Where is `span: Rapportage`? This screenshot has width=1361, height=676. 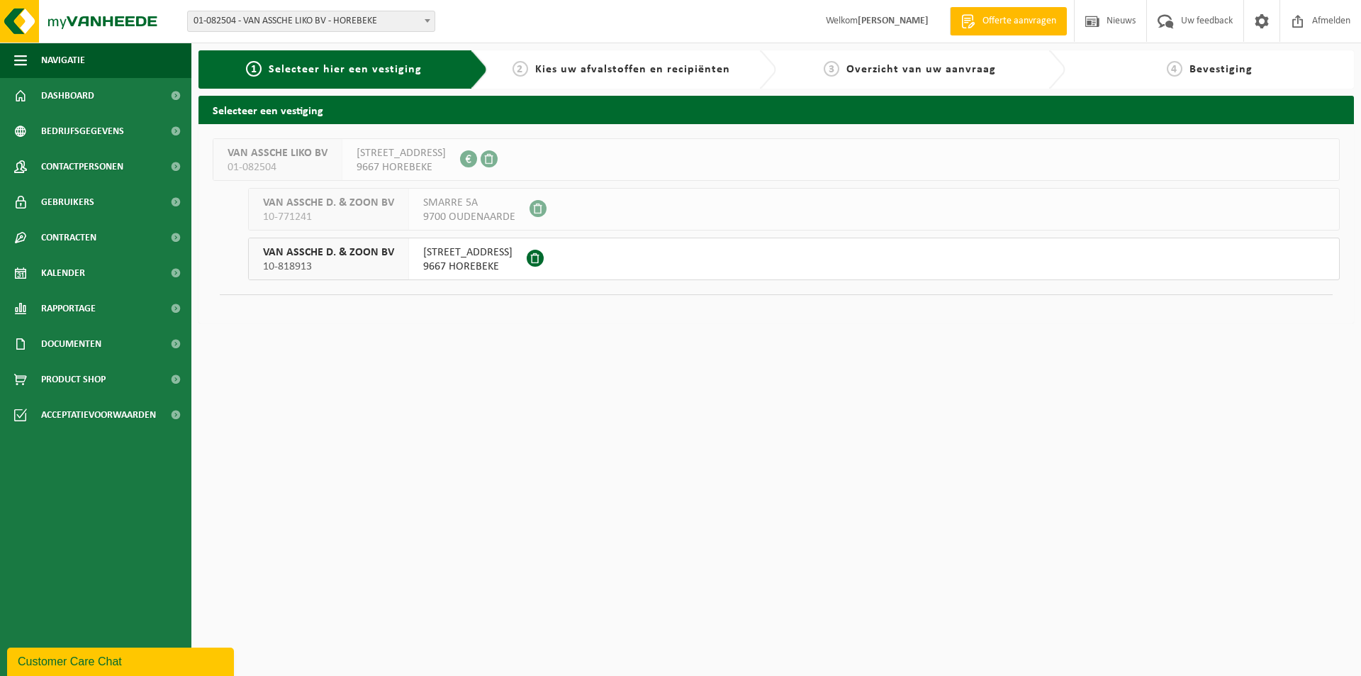 span: Rapportage is located at coordinates (68, 308).